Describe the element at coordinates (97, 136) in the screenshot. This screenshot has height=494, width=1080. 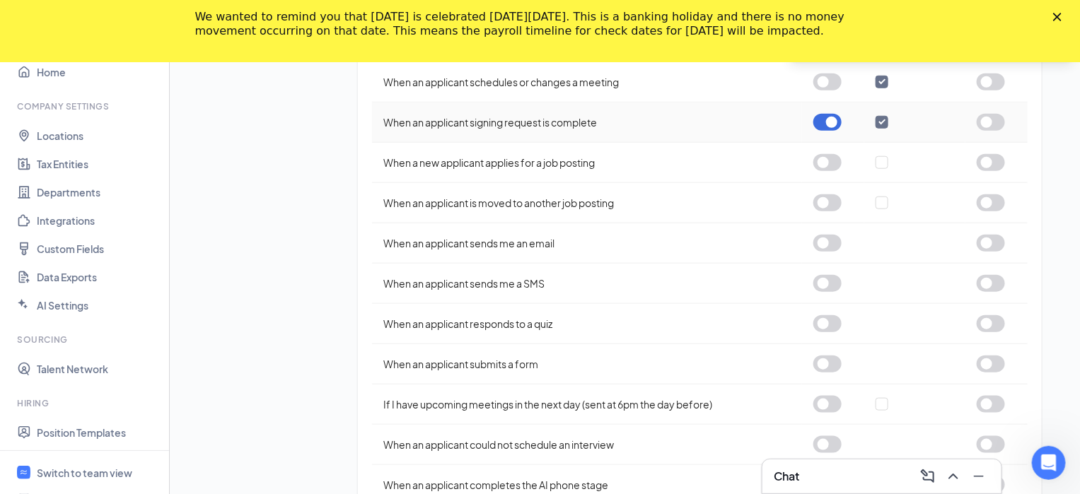
I see `a: Locations` at that location.